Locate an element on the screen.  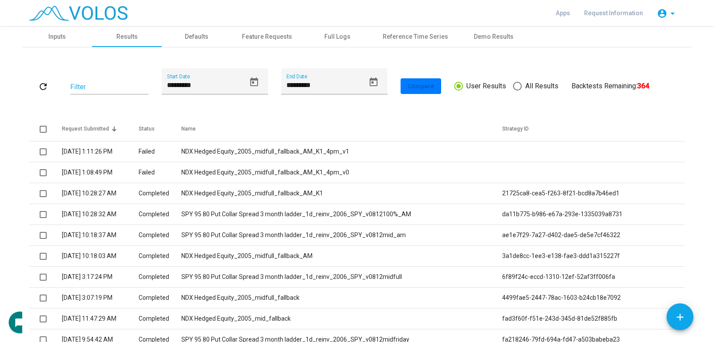
mat-icon: refresh is located at coordinates (43, 87).